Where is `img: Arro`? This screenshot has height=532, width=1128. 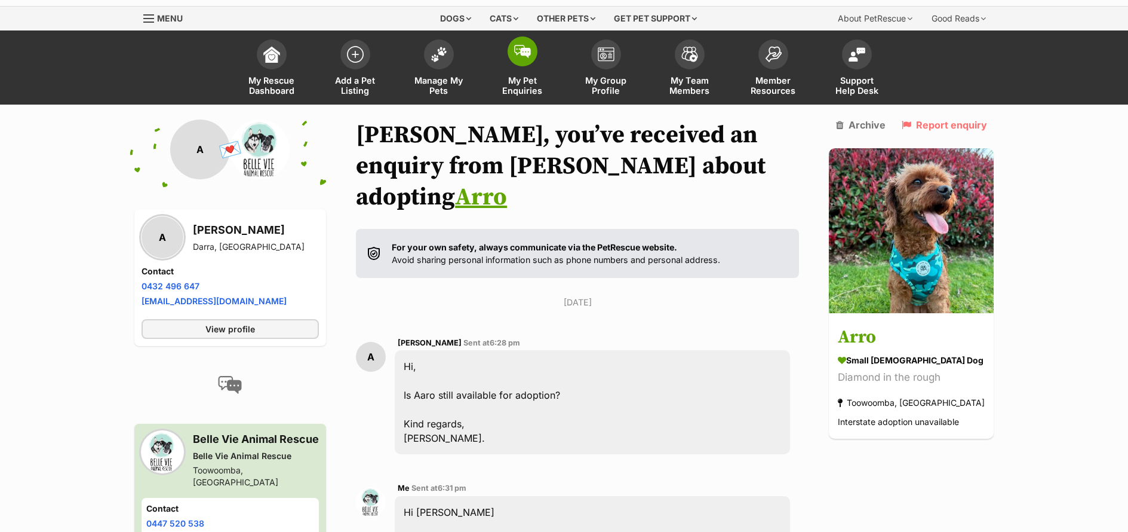
img: Arro is located at coordinates (911, 231).